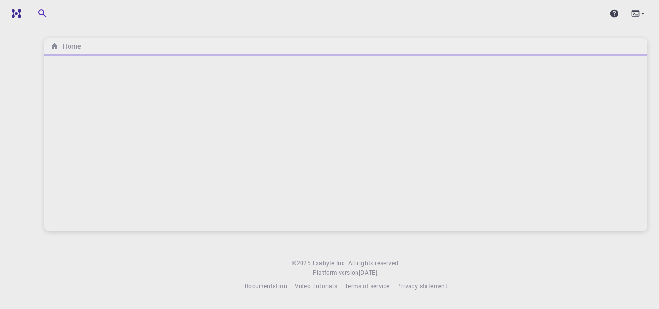 This screenshot has height=309, width=659. What do you see at coordinates (367, 287) in the screenshot?
I see `a: Terms of service` at bounding box center [367, 287].